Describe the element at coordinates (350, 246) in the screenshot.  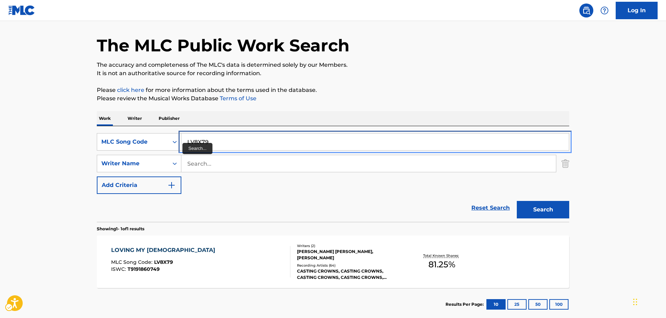
I see `div: Writers ( 2 )` at that location.